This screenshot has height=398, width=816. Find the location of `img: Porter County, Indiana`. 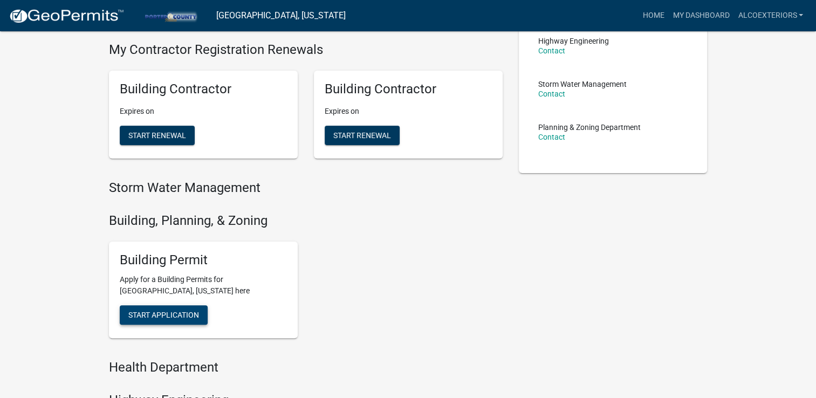

img: Porter County, Indiana is located at coordinates (170, 15).